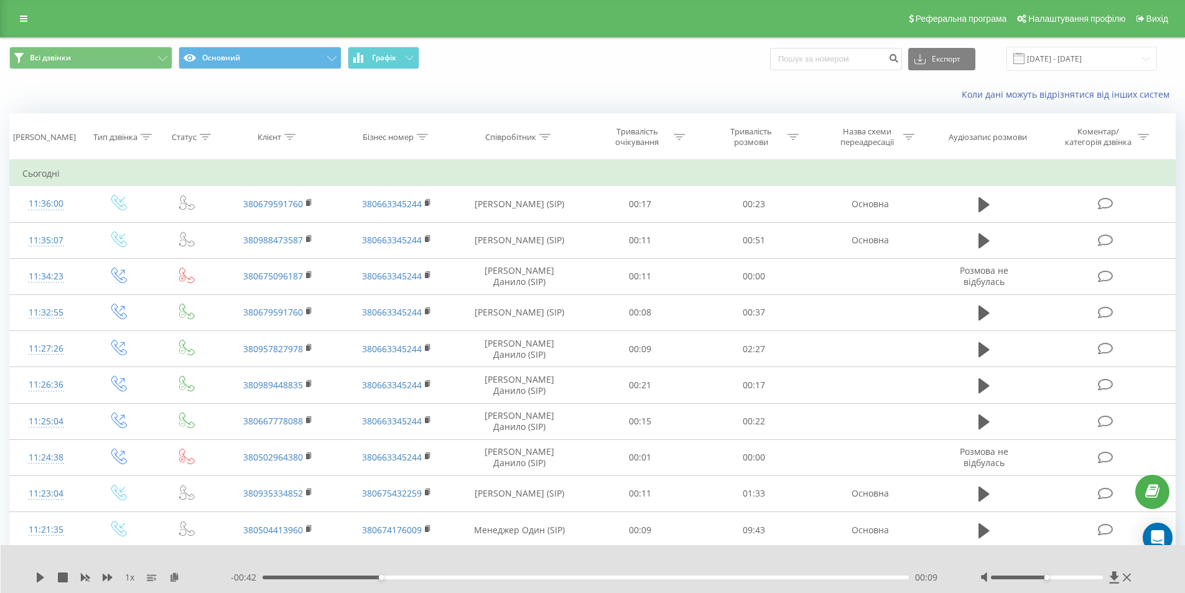 This screenshot has width=1185, height=593. What do you see at coordinates (46, 312) in the screenshot?
I see `div: 11:32:55` at bounding box center [46, 312].